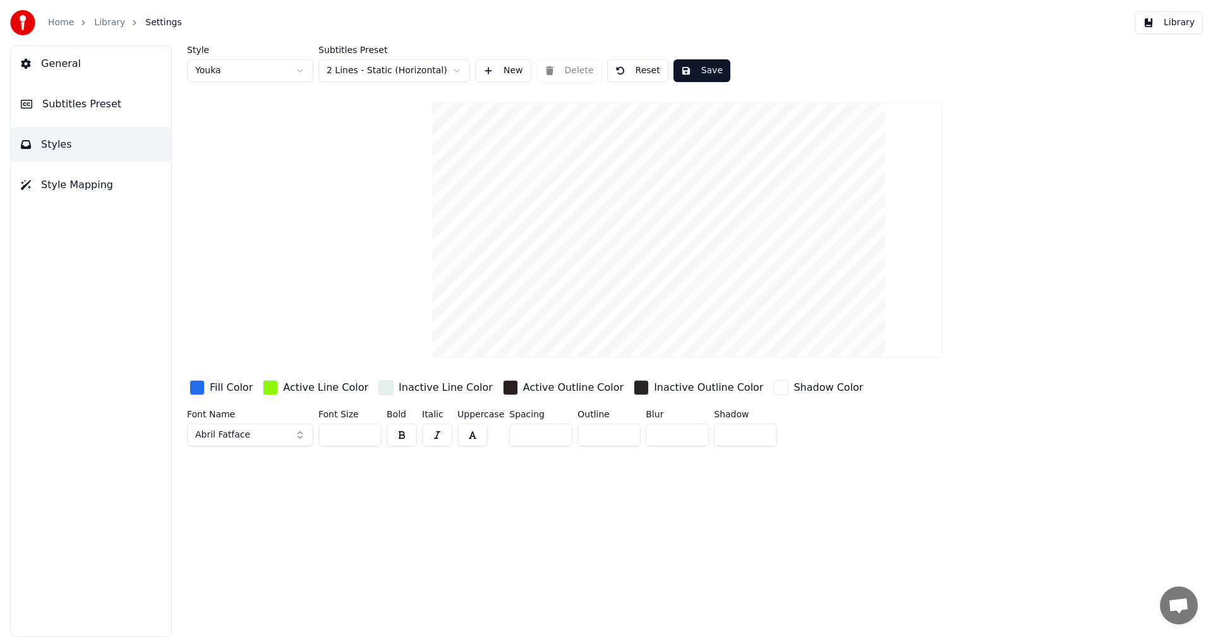  I want to click on label: Font Size, so click(350, 414).